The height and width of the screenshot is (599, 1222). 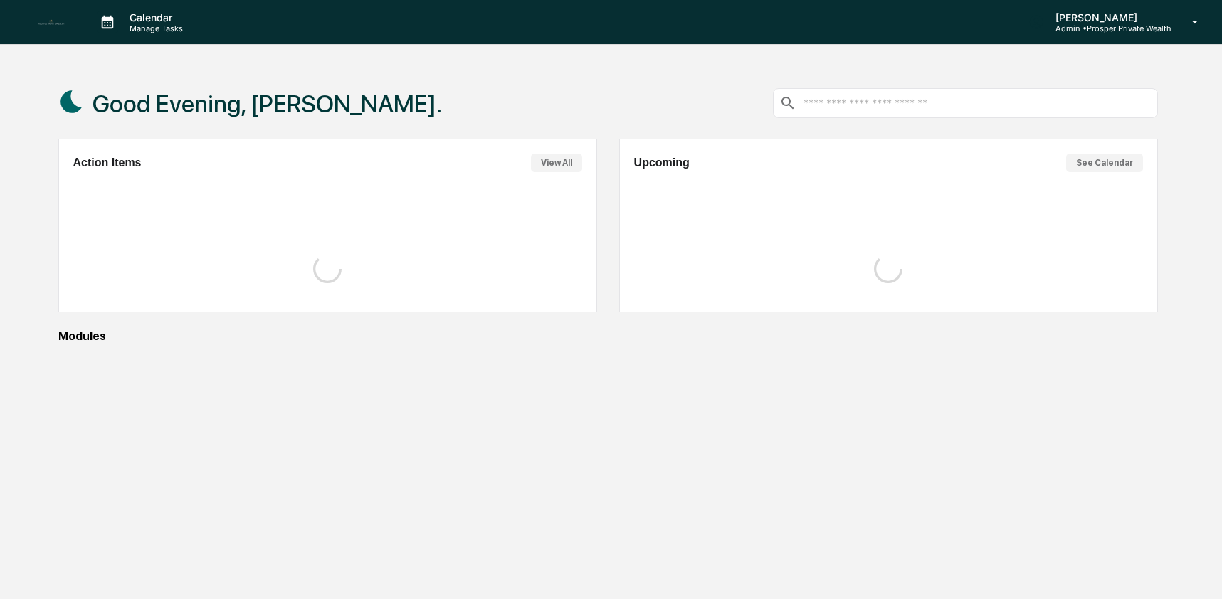 I want to click on a: See Calendar, so click(x=1104, y=163).